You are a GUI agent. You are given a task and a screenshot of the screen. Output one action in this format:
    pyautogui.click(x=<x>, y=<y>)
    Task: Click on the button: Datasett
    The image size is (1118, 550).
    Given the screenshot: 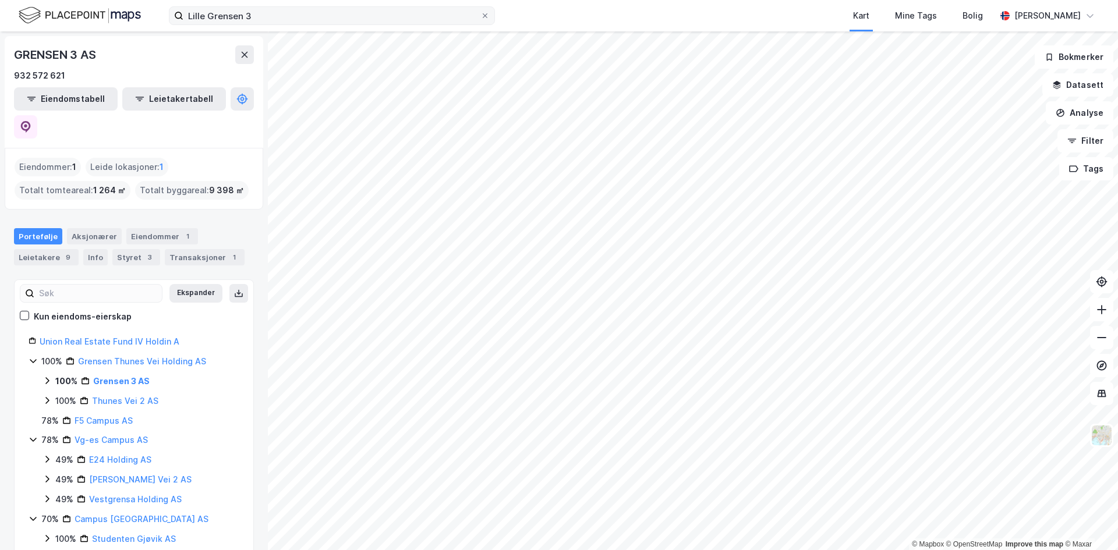 What is the action you would take?
    pyautogui.click(x=1078, y=85)
    